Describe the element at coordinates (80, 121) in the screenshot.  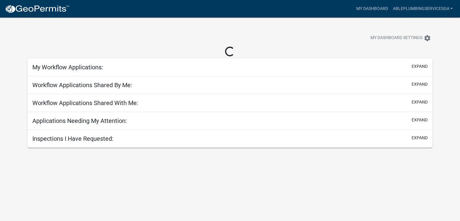
I see `h5: Applications Needing My Attention:` at that location.